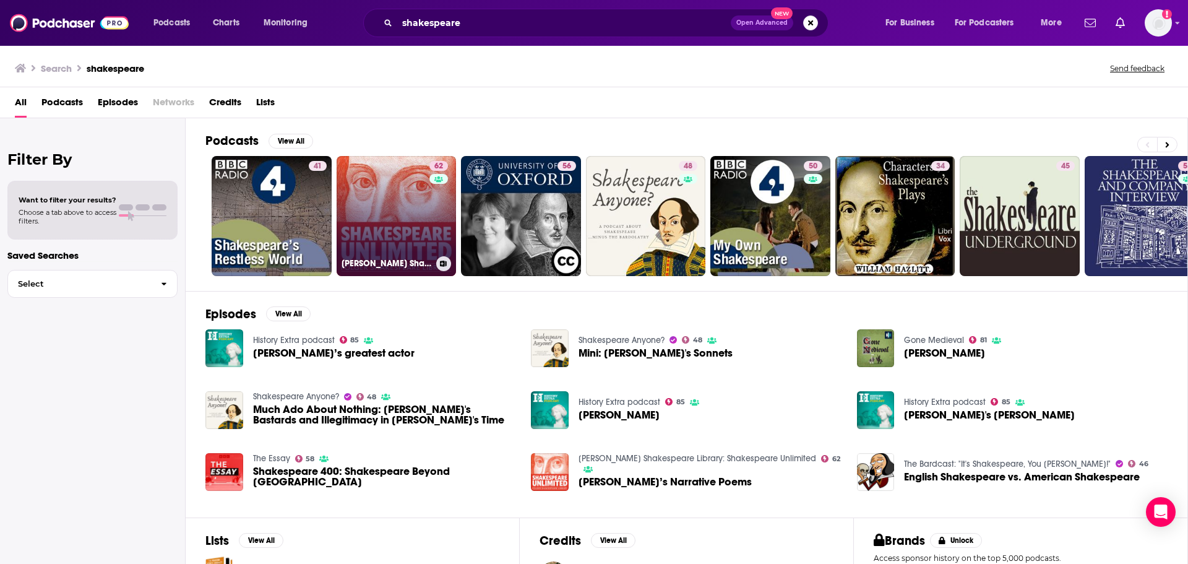 Image resolution: width=1188 pixels, height=564 pixels. What do you see at coordinates (67, 217) in the screenshot?
I see `span: Choose a tab above to access filters.` at bounding box center [67, 217].